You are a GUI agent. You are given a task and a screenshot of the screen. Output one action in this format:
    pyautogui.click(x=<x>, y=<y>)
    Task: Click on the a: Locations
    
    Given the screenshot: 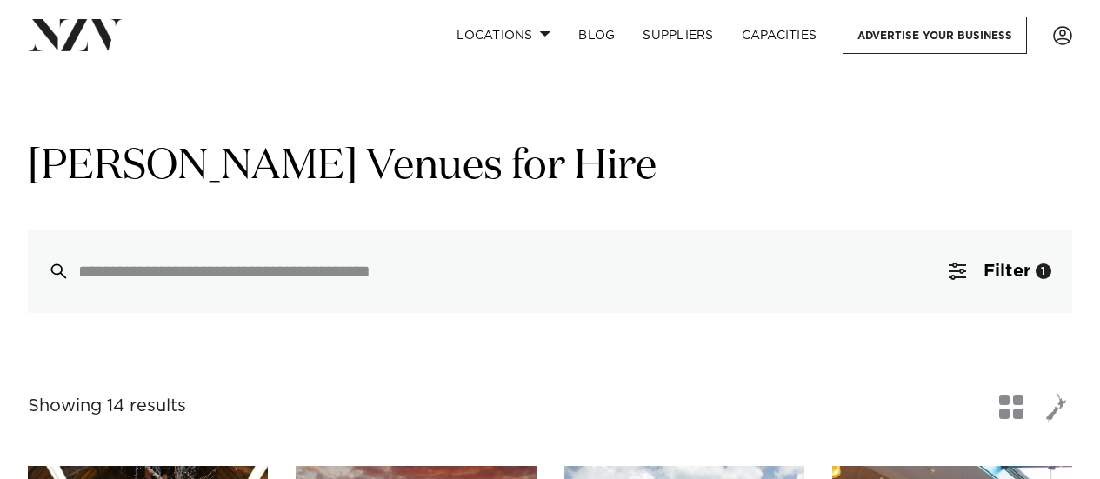 What is the action you would take?
    pyautogui.click(x=503, y=35)
    